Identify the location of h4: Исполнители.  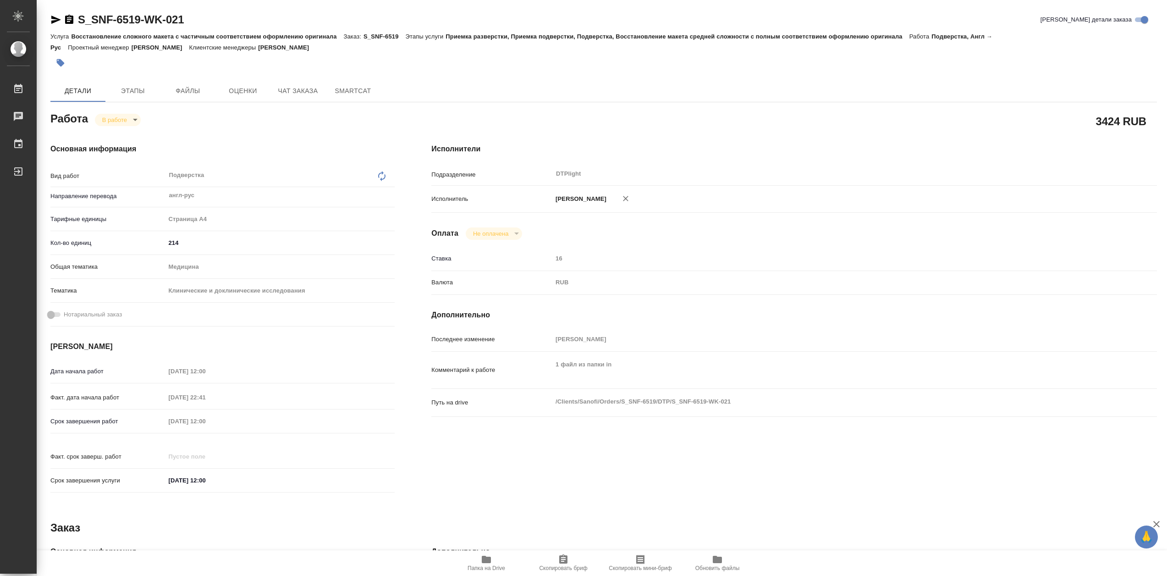
(794, 149).